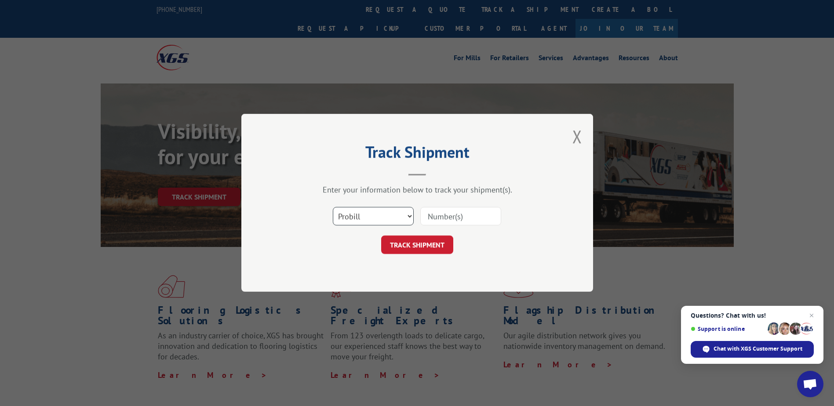  Describe the element at coordinates (461, 217) in the screenshot. I see `input: Number(s)` at that location.